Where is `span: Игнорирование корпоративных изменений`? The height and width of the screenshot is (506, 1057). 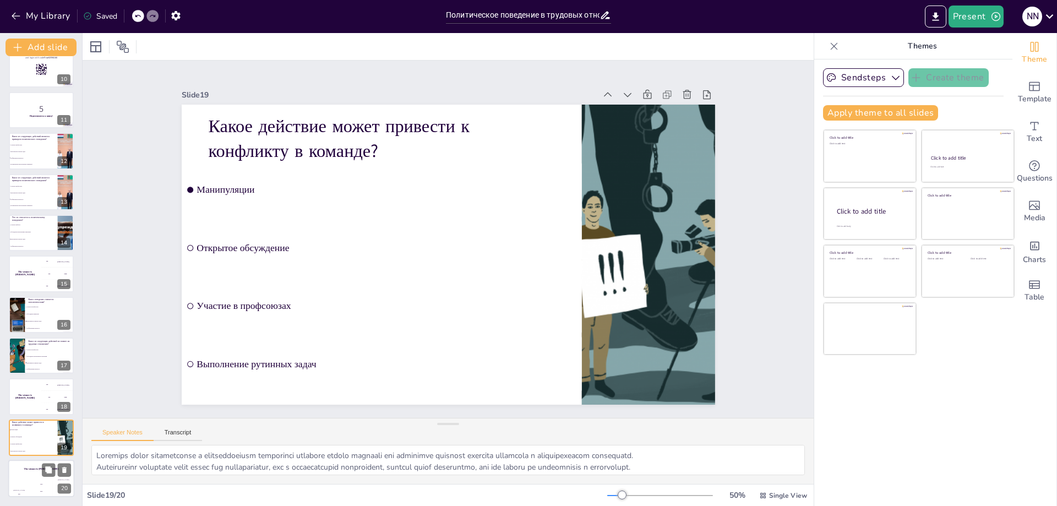
span: Игнорирование корпоративных изменений is located at coordinates (34, 205).